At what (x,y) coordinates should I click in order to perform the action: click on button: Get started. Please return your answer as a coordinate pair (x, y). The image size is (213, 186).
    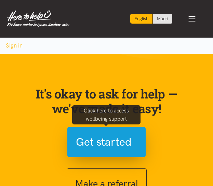
    Looking at the image, I should click on (106, 142).